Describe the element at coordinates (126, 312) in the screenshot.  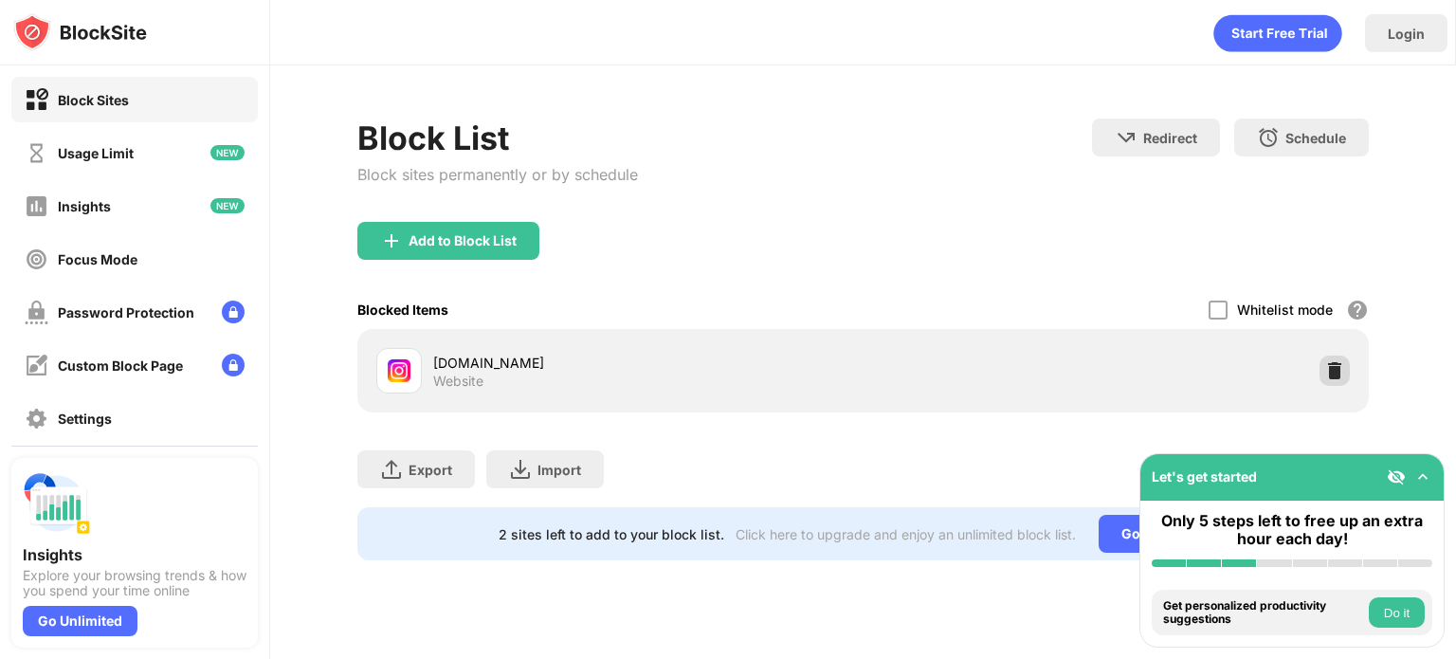
I see `div: Password Protection` at that location.